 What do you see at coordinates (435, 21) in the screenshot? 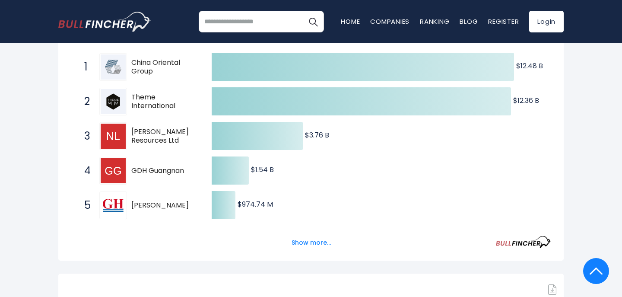
I see `a: Ranking` at bounding box center [435, 21].